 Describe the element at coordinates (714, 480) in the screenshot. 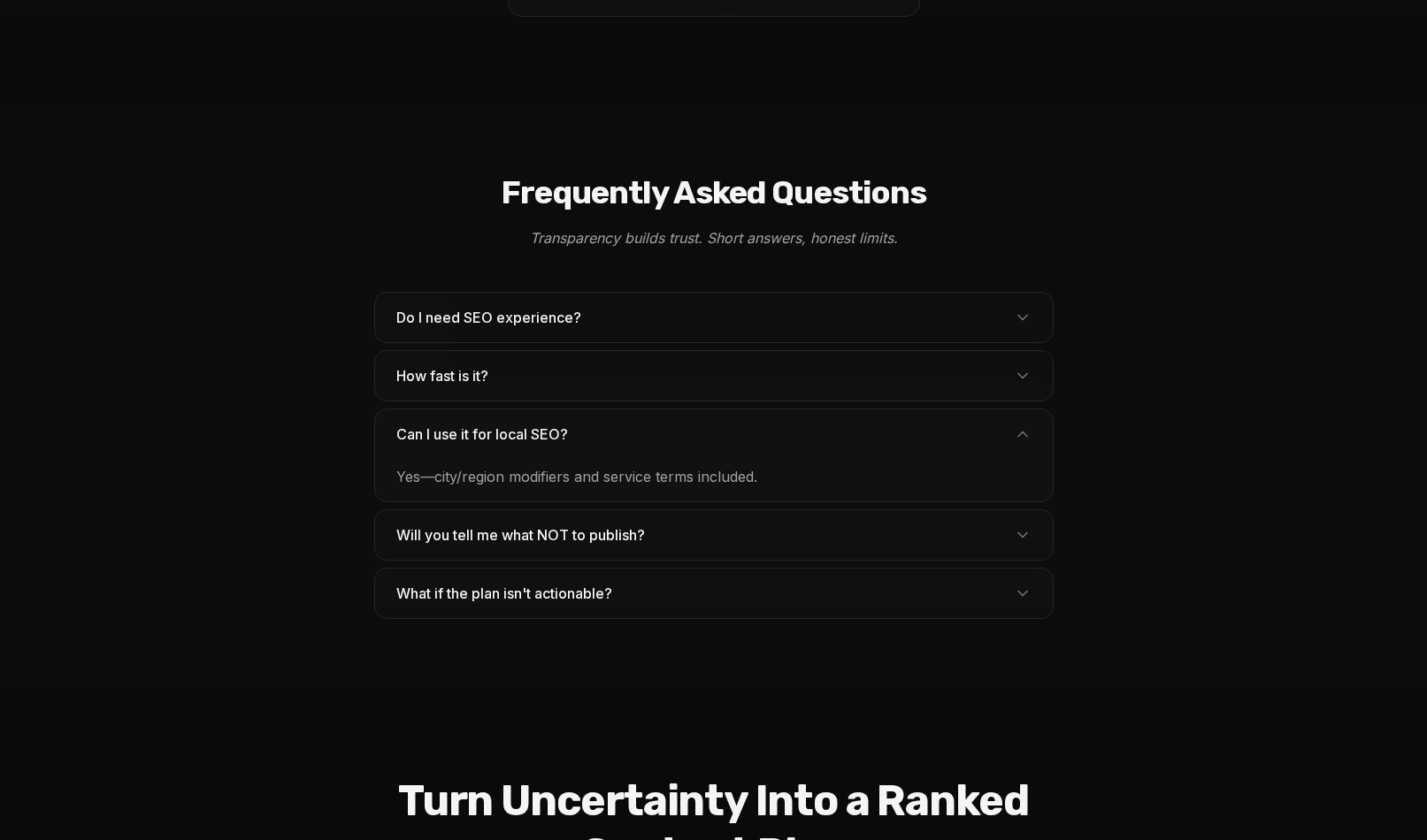

I see `div: Yes—city/region modifiers and service terms included.` at that location.